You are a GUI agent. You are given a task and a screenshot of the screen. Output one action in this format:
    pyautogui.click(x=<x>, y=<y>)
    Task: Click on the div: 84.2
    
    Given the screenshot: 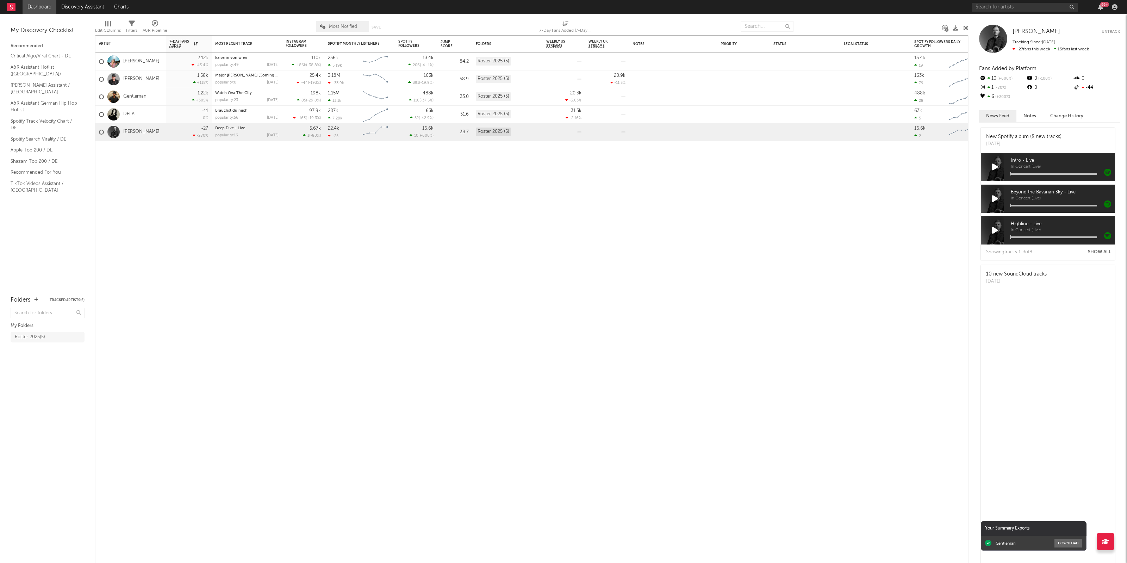 What is the action you would take?
    pyautogui.click(x=455, y=62)
    